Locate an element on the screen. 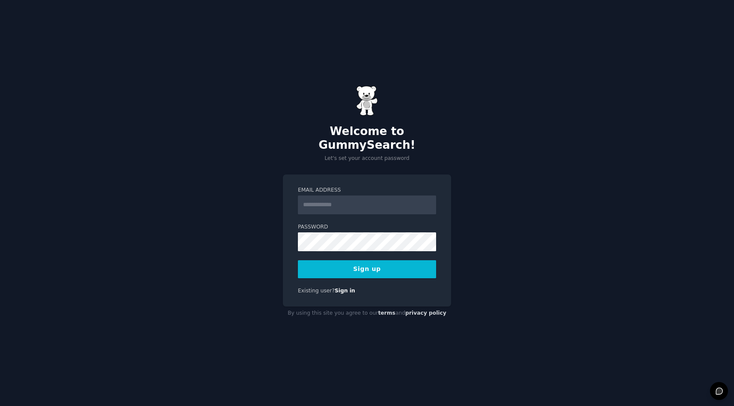 The height and width of the screenshot is (406, 734). h2: Welcome to GummySearch! is located at coordinates (367, 138).